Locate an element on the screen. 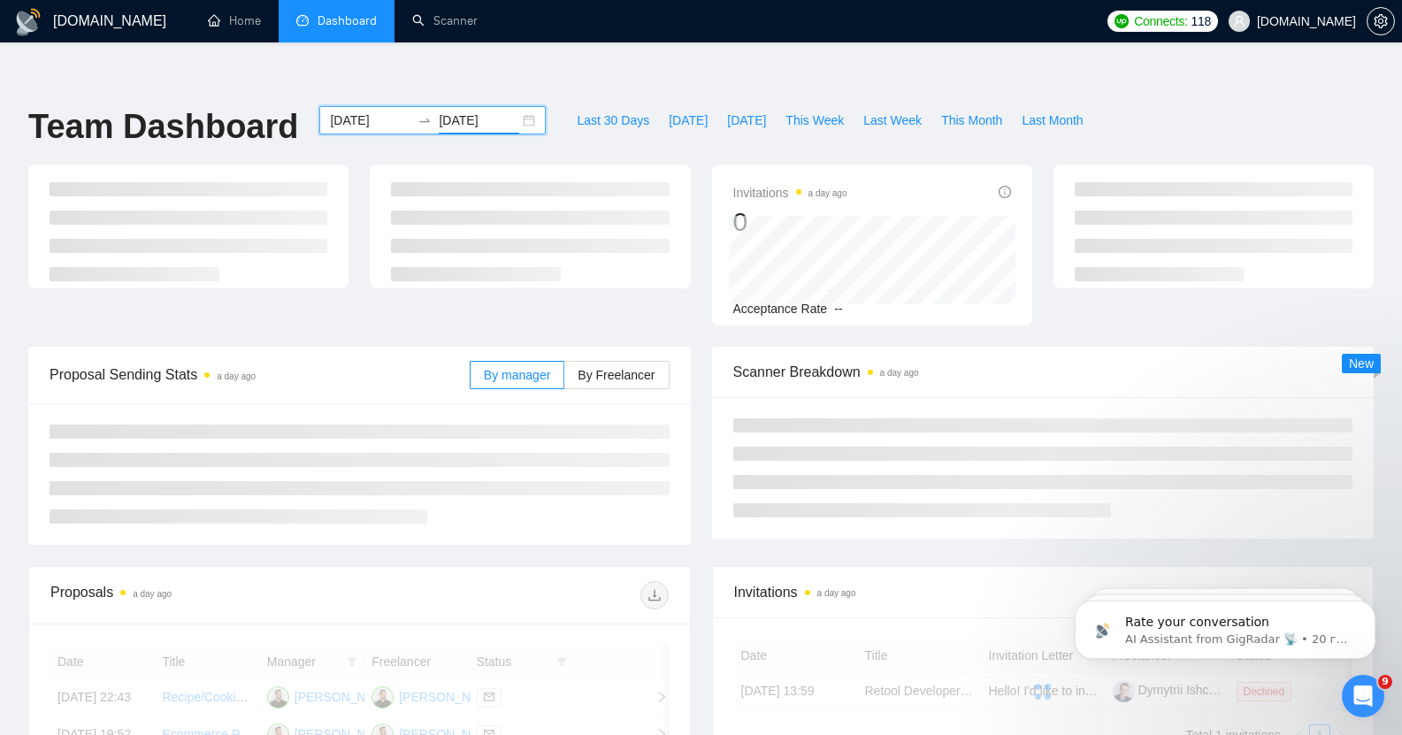  img: logo is located at coordinates (28, 22).